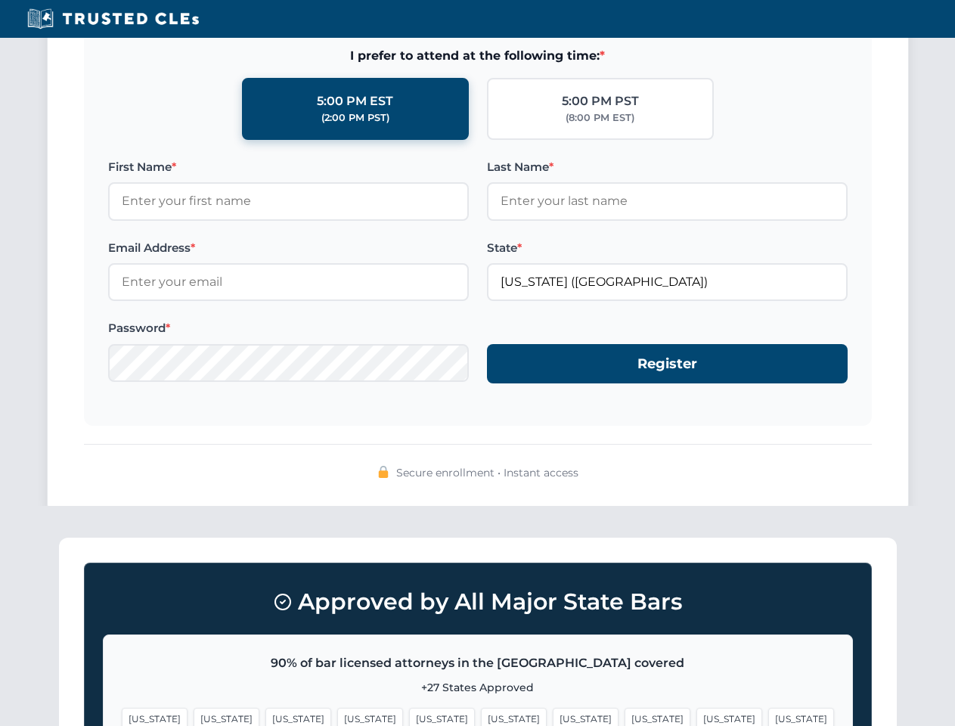  Describe the element at coordinates (487, 472) in the screenshot. I see `span: Secure enrollment • Instant access` at that location.